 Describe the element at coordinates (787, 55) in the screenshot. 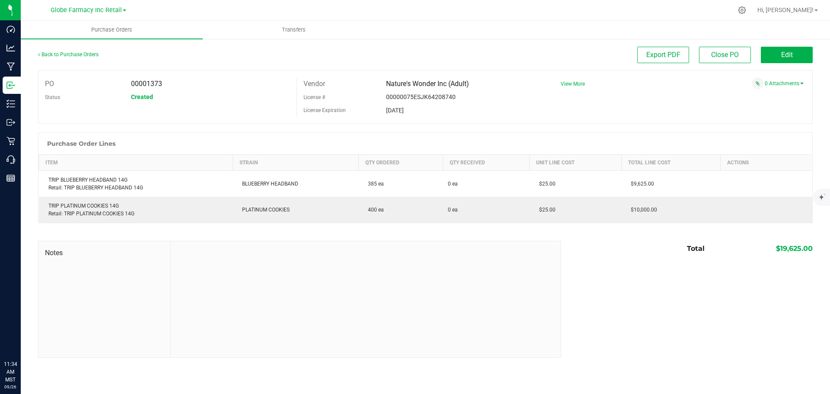

I see `button: Edit` at that location.